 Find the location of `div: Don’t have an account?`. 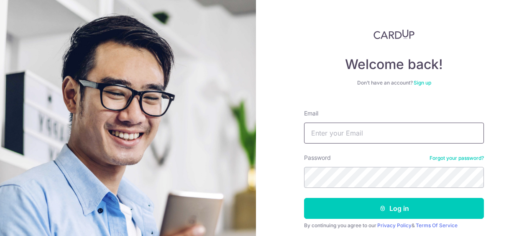

div: Don’t have an account? is located at coordinates (394, 83).